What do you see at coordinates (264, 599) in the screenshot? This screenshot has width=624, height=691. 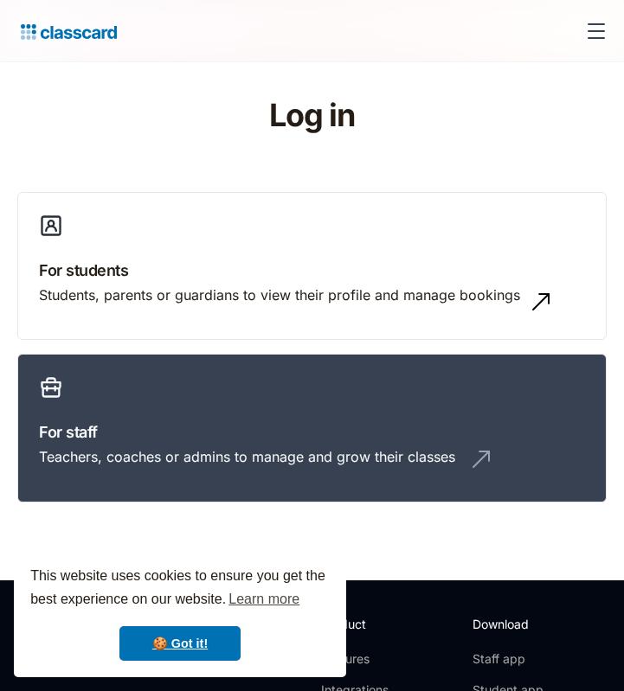 I see `a: learn more about cookies` at bounding box center [264, 599].